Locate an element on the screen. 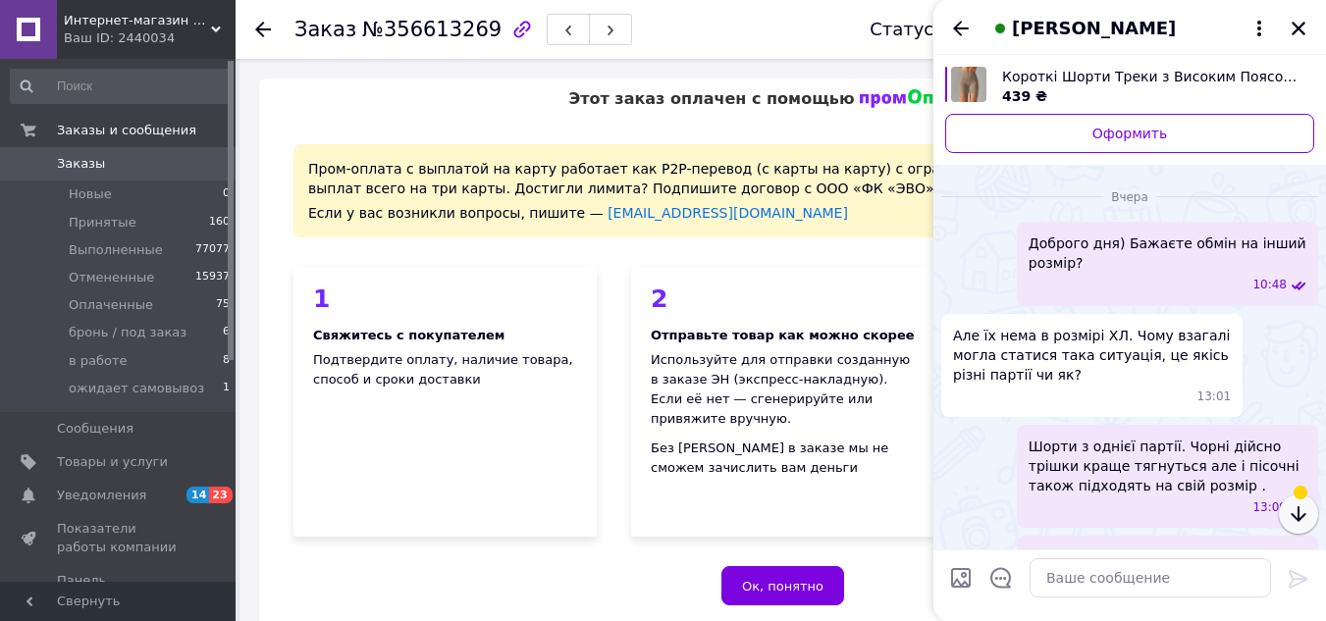  span: Сообщения is located at coordinates (95, 429).